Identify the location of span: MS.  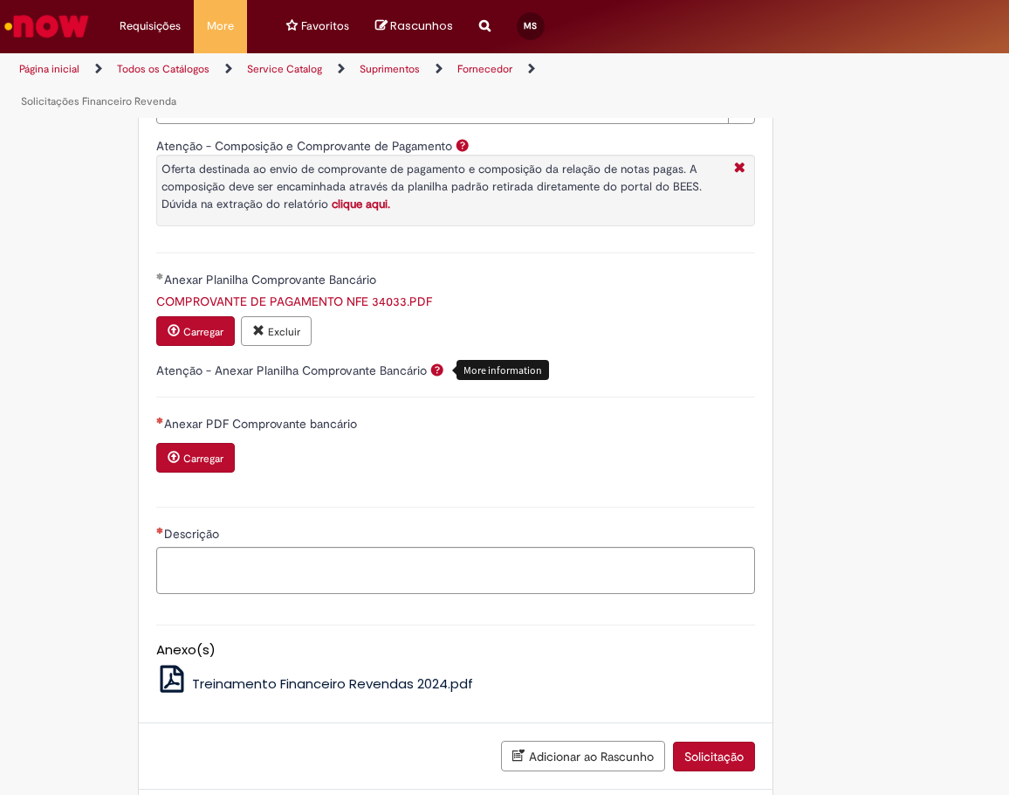
(530, 25).